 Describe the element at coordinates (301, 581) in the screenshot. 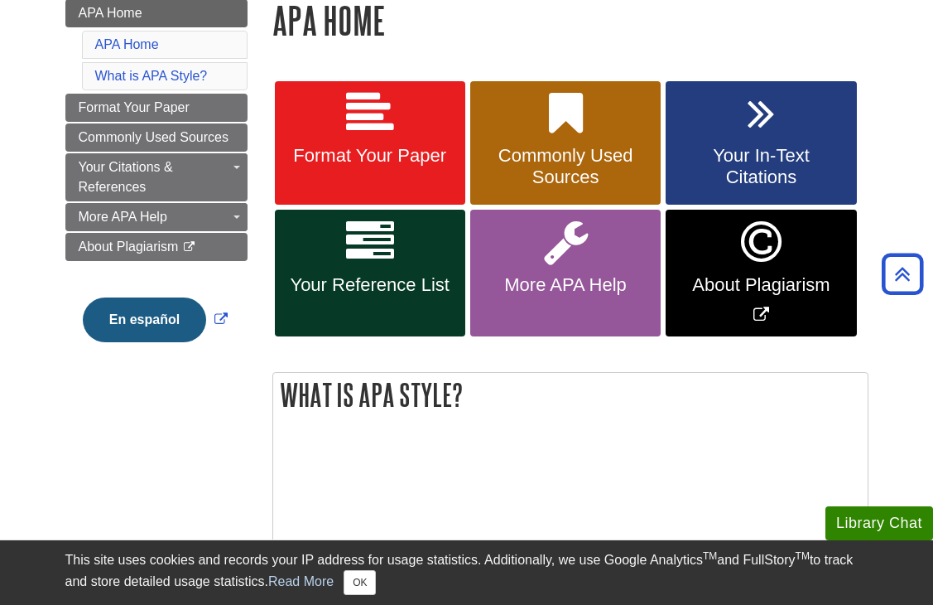

I see `a: Read More` at that location.